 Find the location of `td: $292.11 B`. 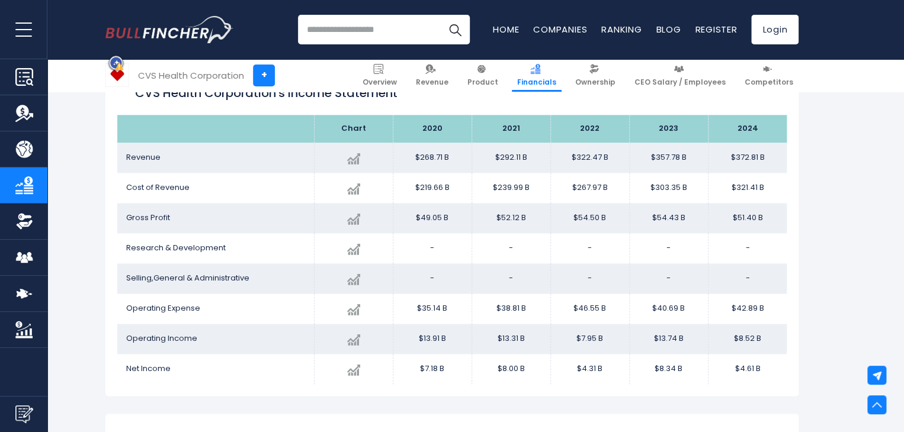

td: $292.11 B is located at coordinates (511, 158).